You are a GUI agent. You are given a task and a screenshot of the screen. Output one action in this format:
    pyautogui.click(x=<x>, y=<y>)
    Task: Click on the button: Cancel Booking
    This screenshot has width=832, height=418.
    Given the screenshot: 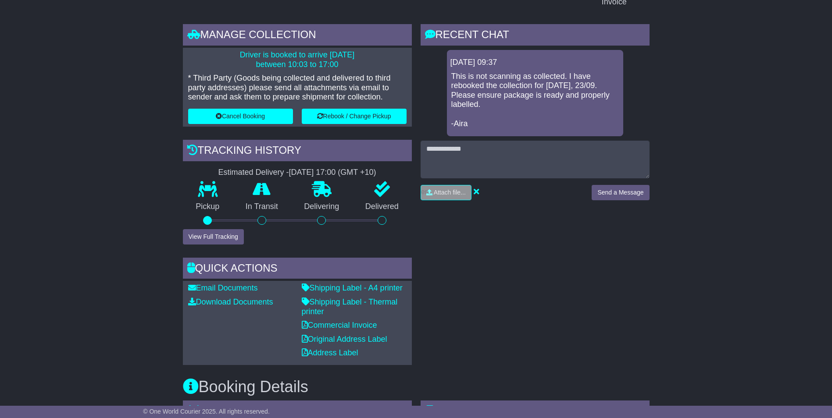 What is the action you would take?
    pyautogui.click(x=240, y=116)
    